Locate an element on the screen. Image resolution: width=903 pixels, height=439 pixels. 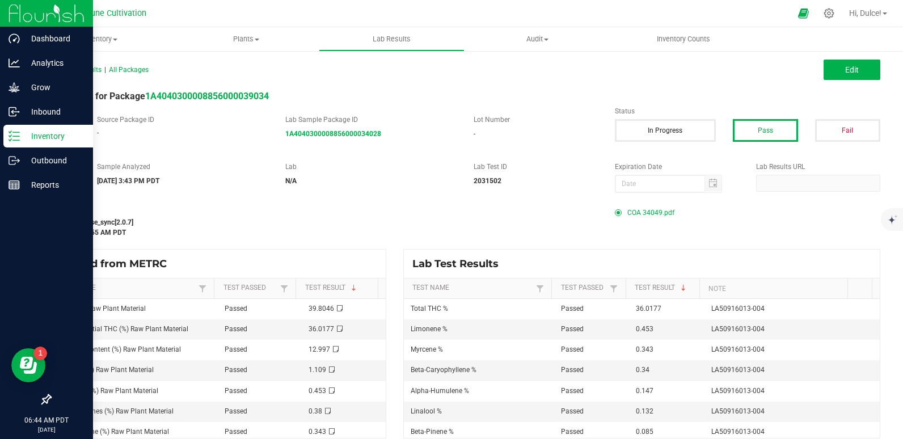
a: Inventory Counts is located at coordinates (683, 39).